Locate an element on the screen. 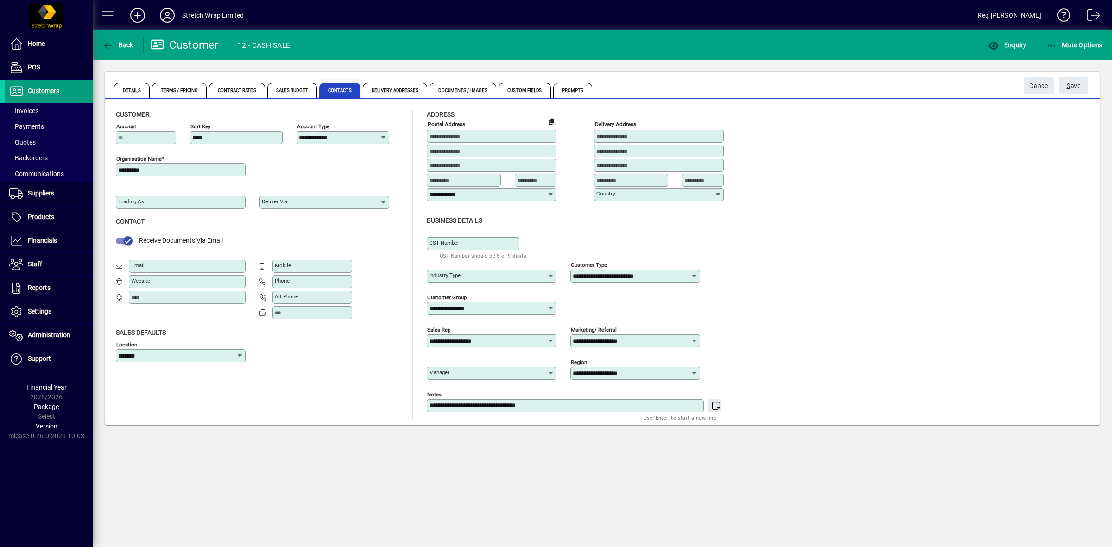 The width and height of the screenshot is (1112, 547). mat-label: Manager is located at coordinates (439, 373).